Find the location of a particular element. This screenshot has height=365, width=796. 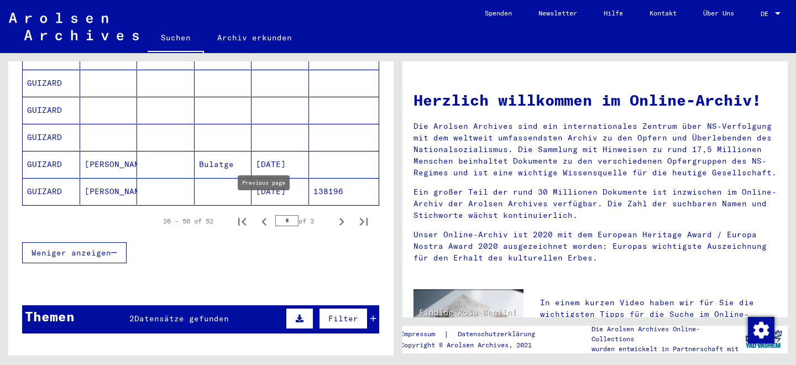

h1: Herzlich willkommen im Online-Archiv! is located at coordinates (595, 100).